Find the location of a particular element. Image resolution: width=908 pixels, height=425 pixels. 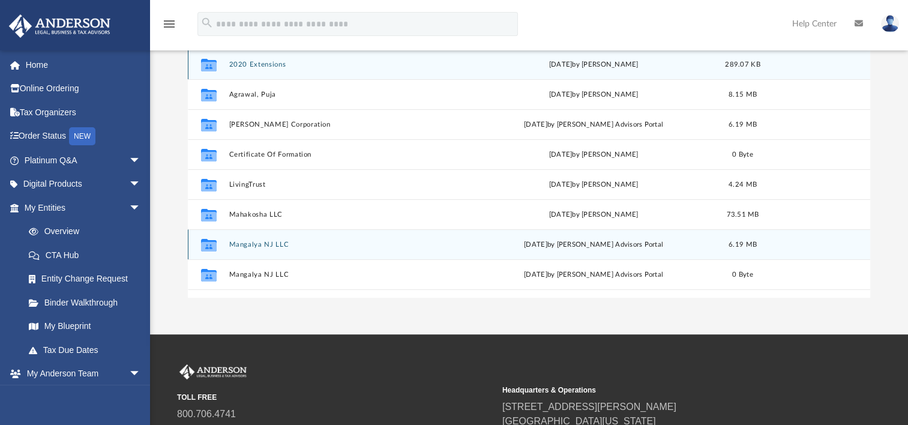

a: CTA Hub is located at coordinates (88, 255).